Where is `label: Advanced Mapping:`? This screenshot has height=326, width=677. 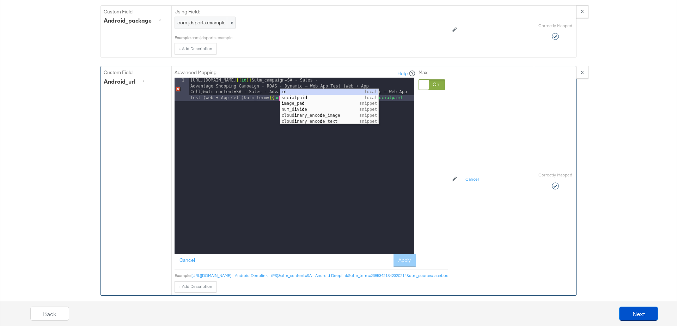 label: Advanced Mapping: is located at coordinates (196, 72).